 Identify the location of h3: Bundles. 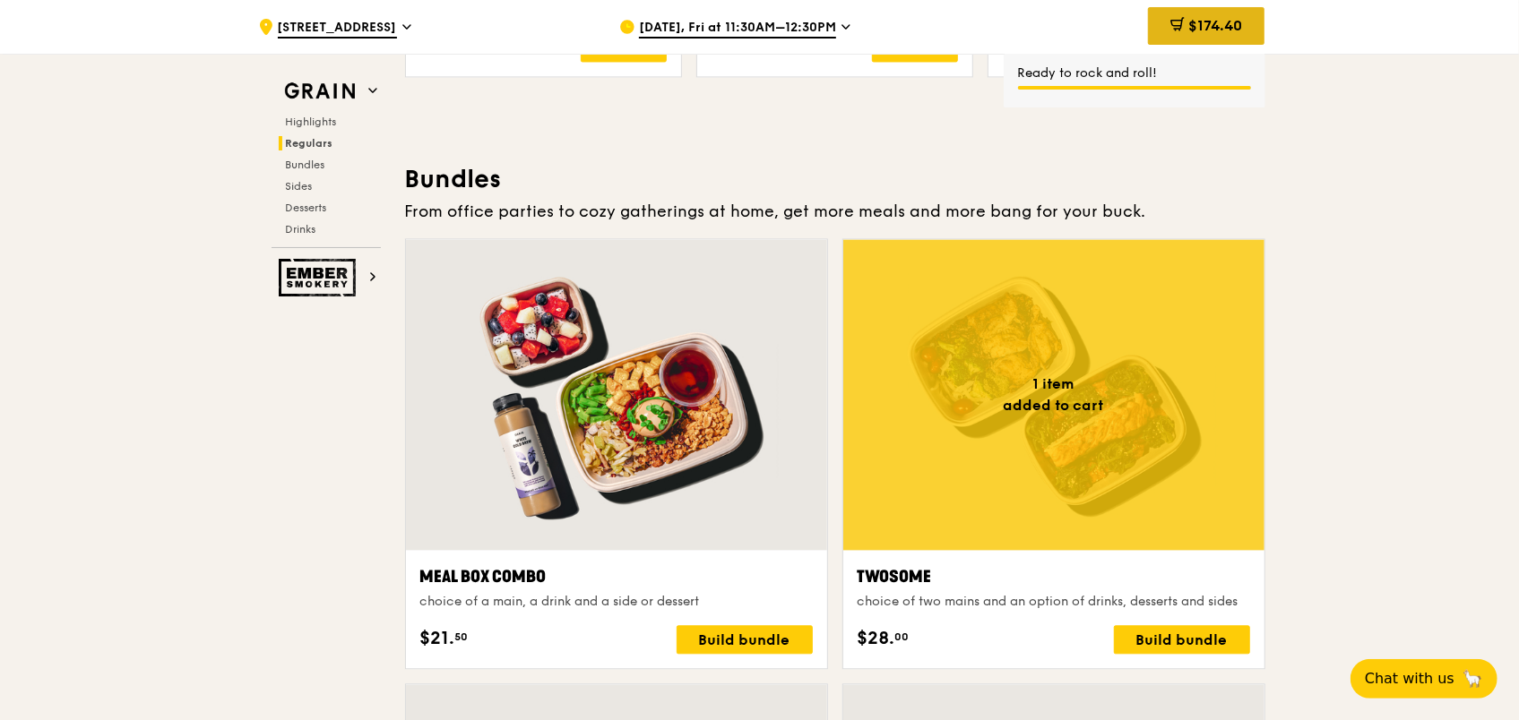
(835, 179).